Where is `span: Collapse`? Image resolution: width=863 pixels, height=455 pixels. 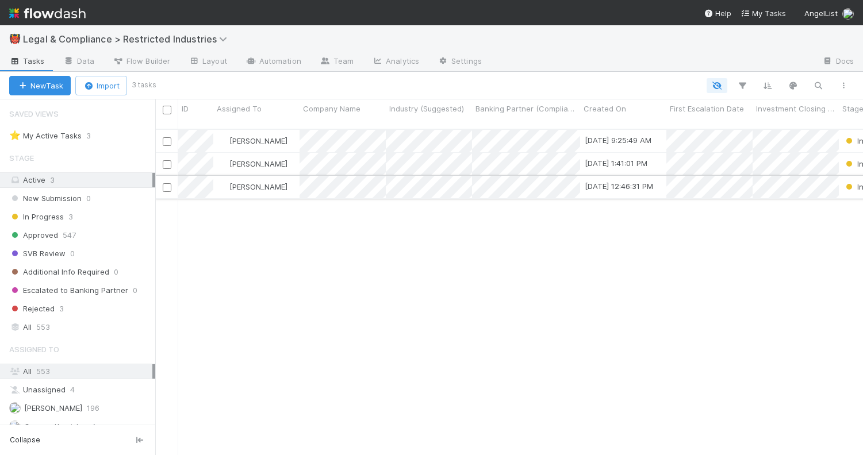
span: Collapse is located at coordinates (25, 440).